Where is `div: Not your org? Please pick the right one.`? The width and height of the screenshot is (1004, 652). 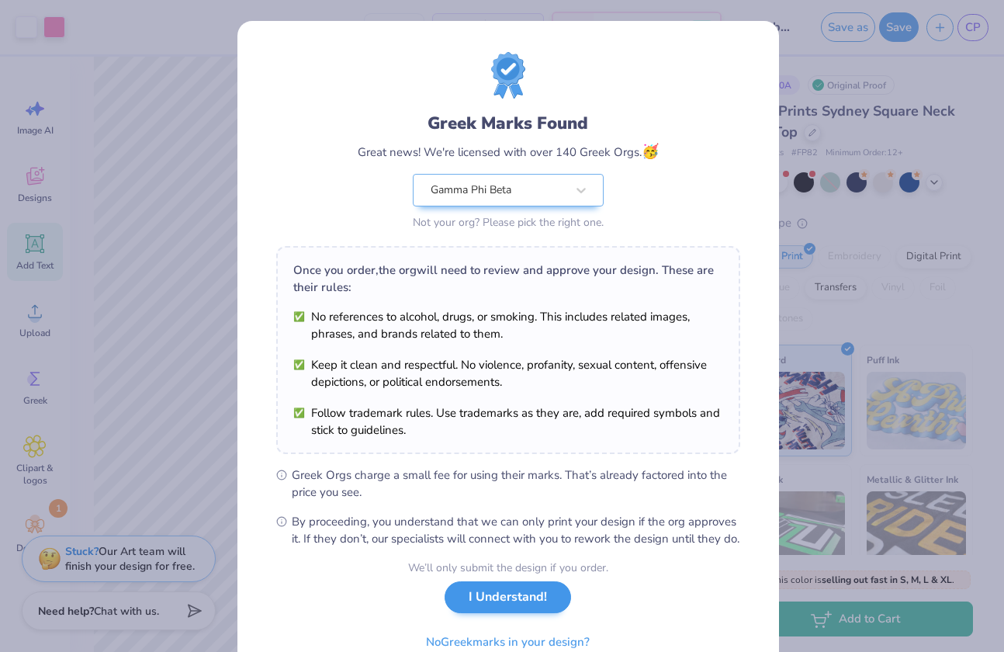
div: Not your org? Please pick the right one. is located at coordinates (508, 222).